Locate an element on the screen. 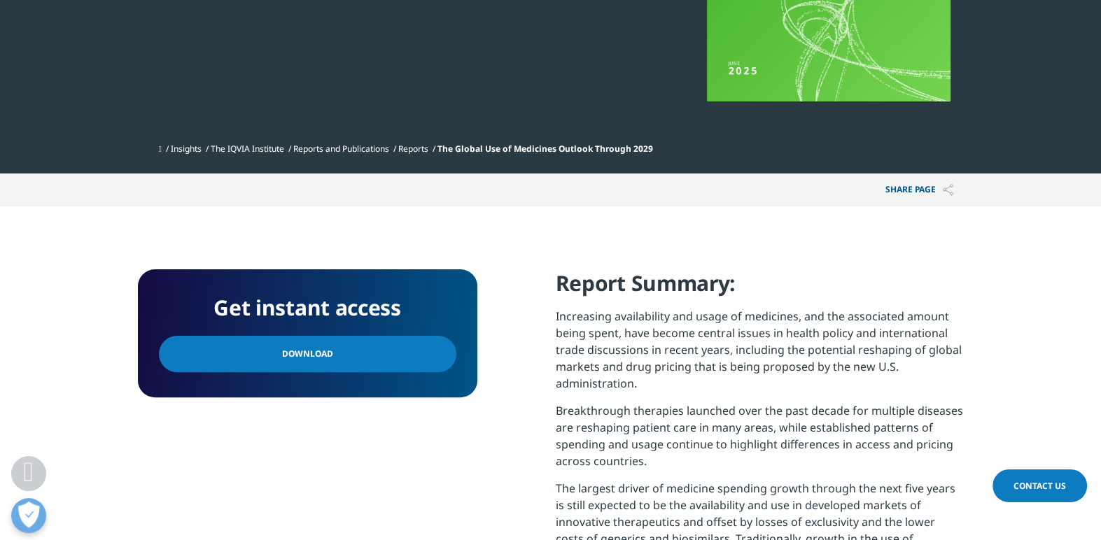 This screenshot has width=1101, height=540. p: Share PAGE is located at coordinates (919, 190).